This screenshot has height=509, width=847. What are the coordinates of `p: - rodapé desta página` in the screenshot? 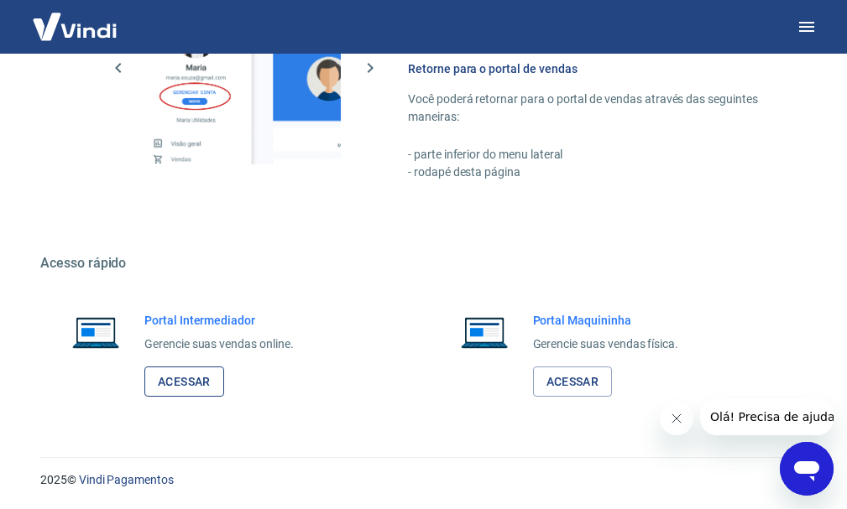 It's located at (587, 172).